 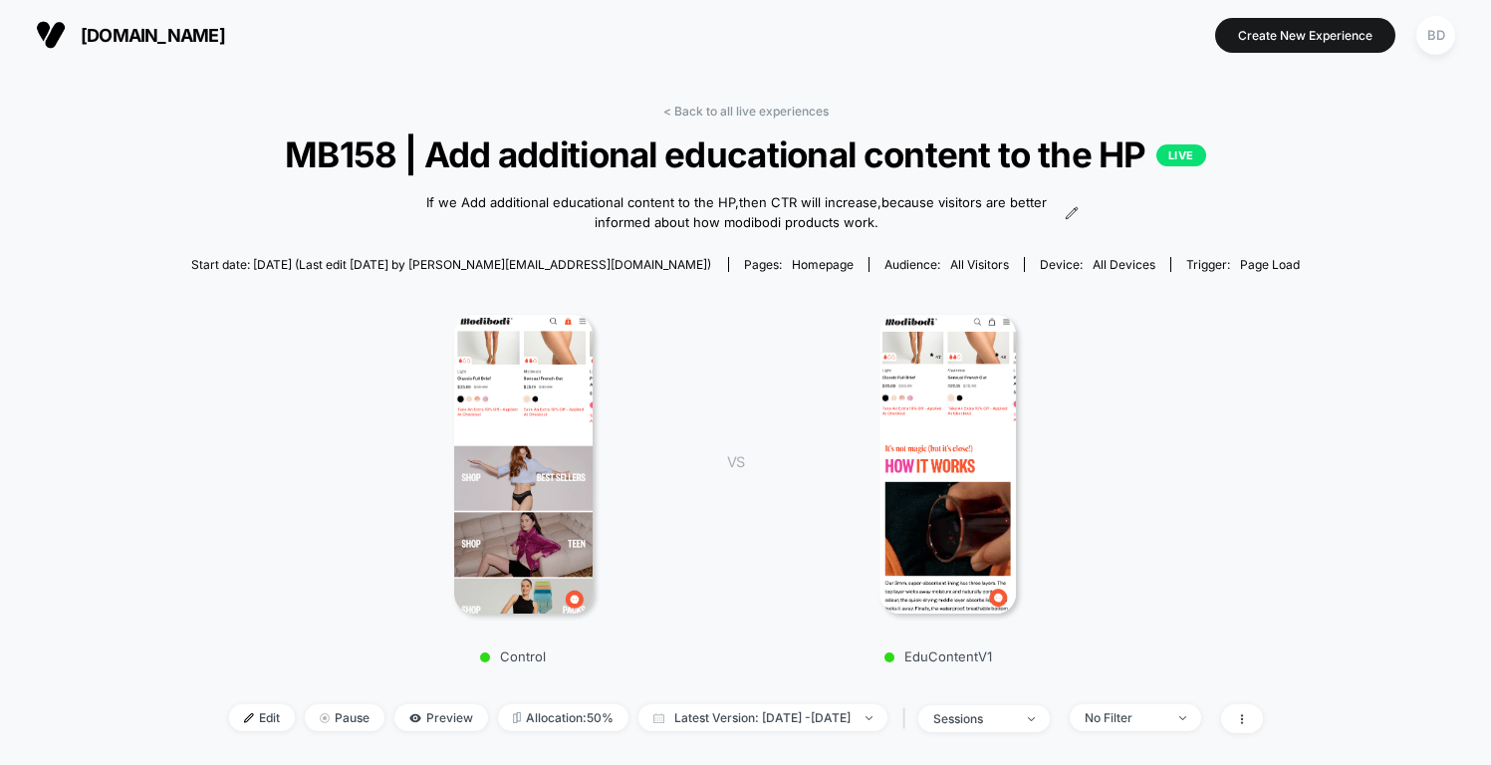 What do you see at coordinates (823, 264) in the screenshot?
I see `span: homepage` at bounding box center [823, 264].